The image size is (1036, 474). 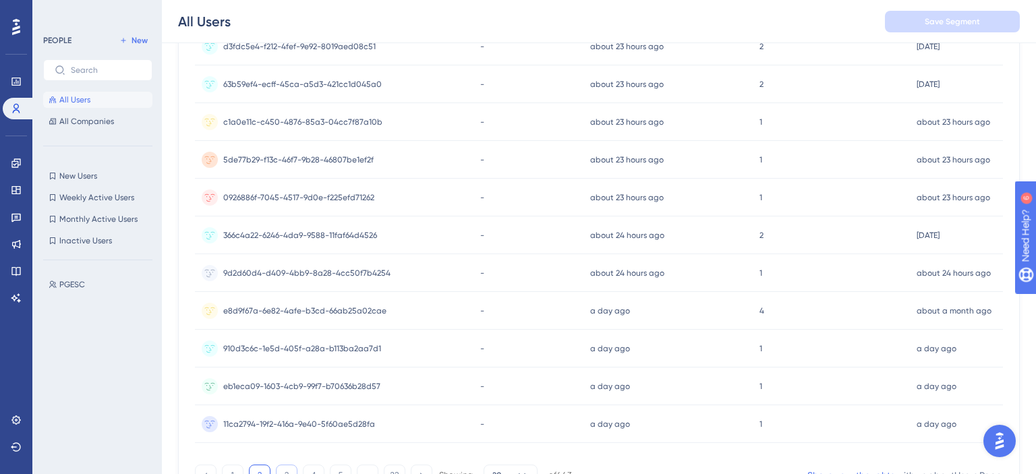 I want to click on span: Inactive Users, so click(x=86, y=241).